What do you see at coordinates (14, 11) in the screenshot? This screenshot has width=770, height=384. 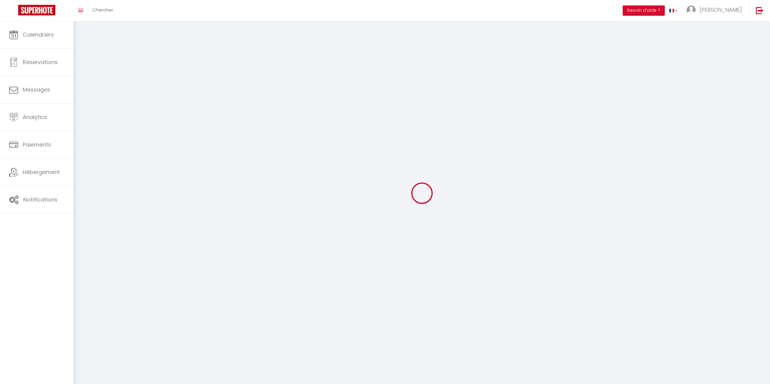 I see `button: Ouvrir le widget de chat LiveChat` at bounding box center [14, 11].